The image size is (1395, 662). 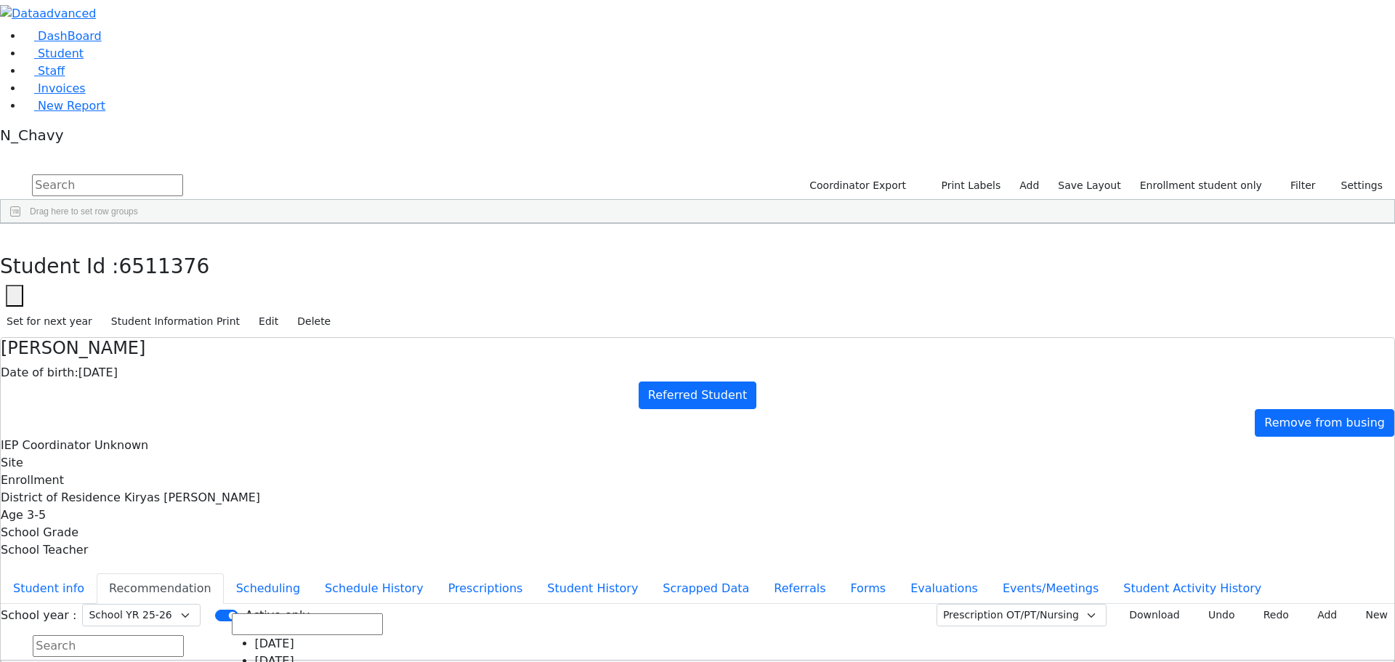 What do you see at coordinates (62, 36) in the screenshot?
I see `a: DashBoard` at bounding box center [62, 36].